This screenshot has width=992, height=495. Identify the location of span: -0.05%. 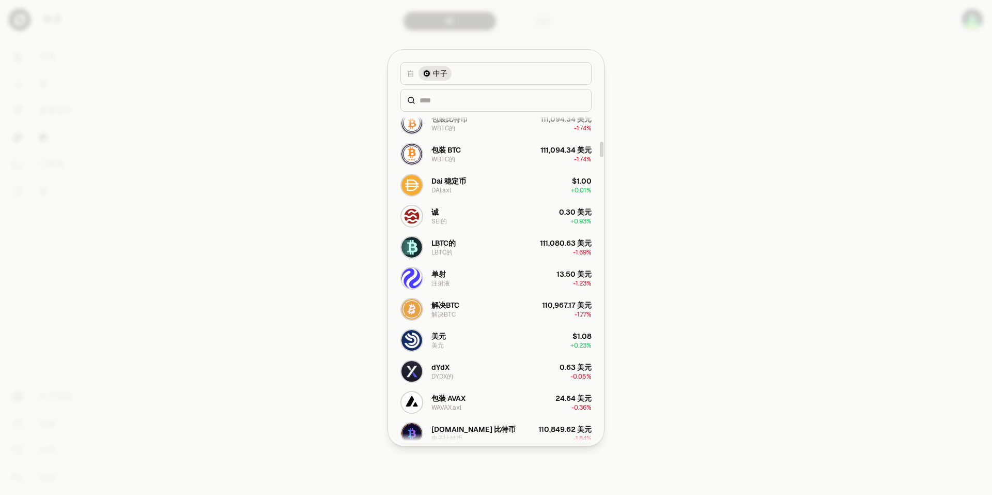
(581, 376).